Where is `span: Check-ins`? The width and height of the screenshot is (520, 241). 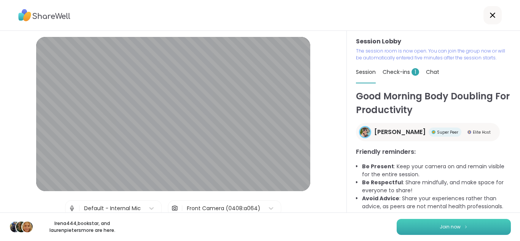
span: Check-ins is located at coordinates (401, 72).